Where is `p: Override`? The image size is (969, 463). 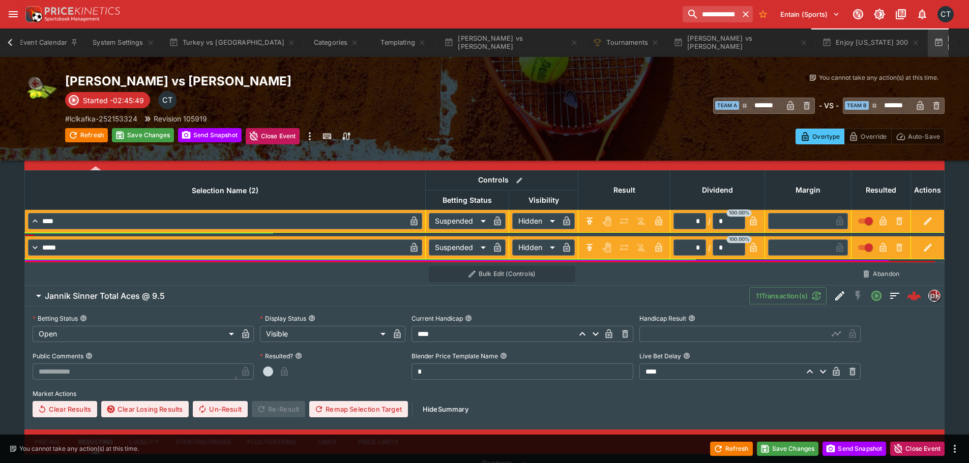 p: Override is located at coordinates (873, 136).